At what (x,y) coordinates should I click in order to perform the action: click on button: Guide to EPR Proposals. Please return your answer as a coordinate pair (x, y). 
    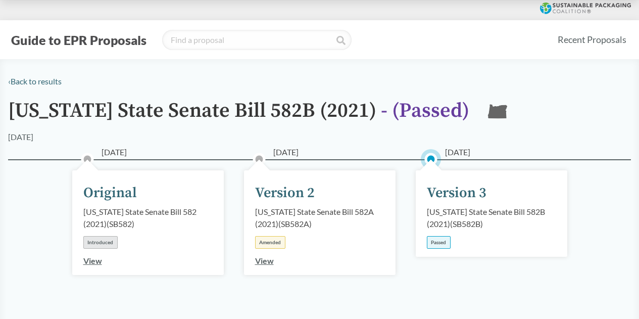
    Looking at the image, I should click on (79, 40).